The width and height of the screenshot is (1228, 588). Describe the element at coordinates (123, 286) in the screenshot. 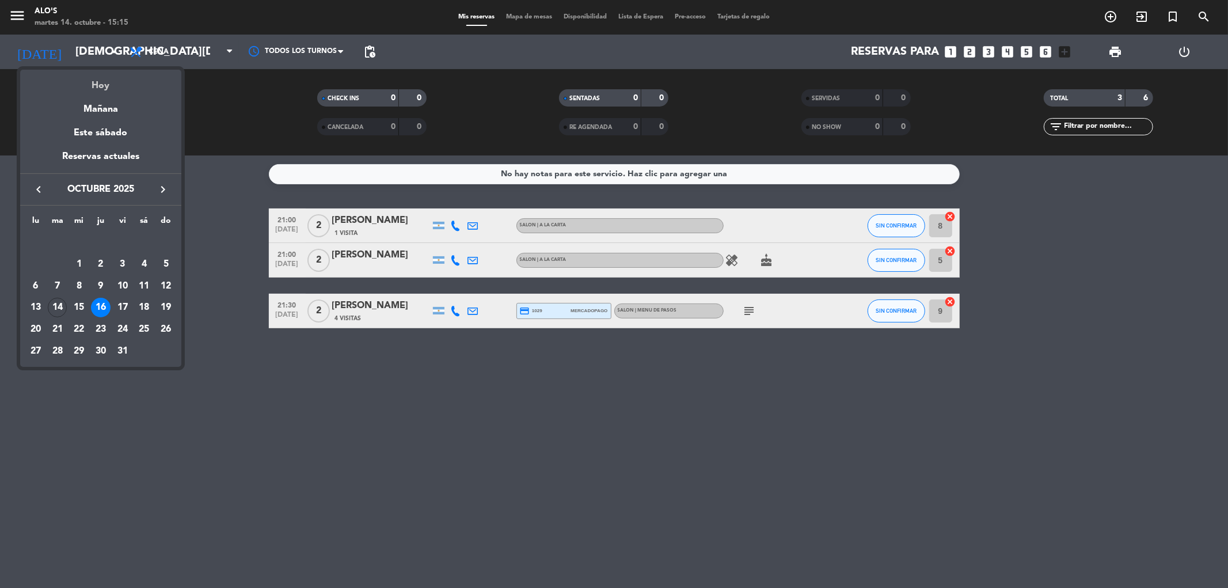

I see `td: 10 de octubre de 2025` at that location.